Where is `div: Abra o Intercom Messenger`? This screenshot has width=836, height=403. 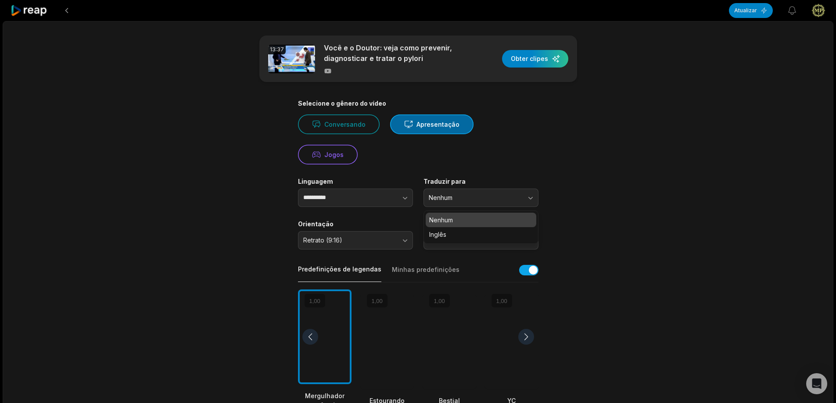
div: Abra o Intercom Messenger is located at coordinates (817, 384).